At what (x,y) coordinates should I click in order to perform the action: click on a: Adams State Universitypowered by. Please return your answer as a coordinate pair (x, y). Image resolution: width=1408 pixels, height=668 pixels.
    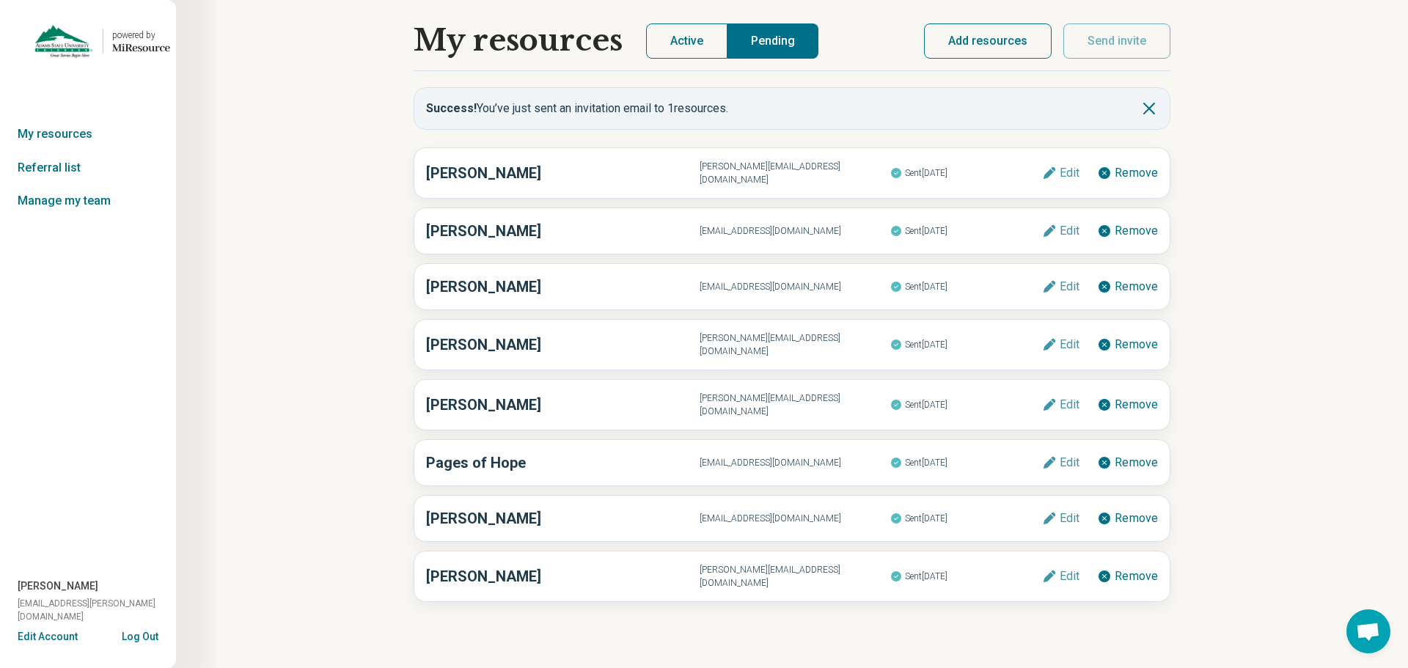
    Looking at the image, I should click on (88, 41).